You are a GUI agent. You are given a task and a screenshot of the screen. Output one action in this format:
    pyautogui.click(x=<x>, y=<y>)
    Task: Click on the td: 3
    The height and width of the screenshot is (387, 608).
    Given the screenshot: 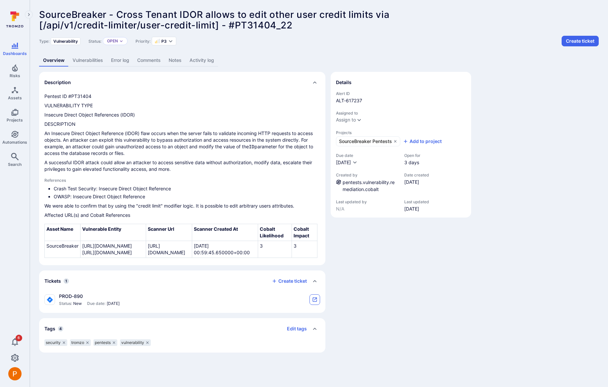 What is the action you would take?
    pyautogui.click(x=304, y=249)
    